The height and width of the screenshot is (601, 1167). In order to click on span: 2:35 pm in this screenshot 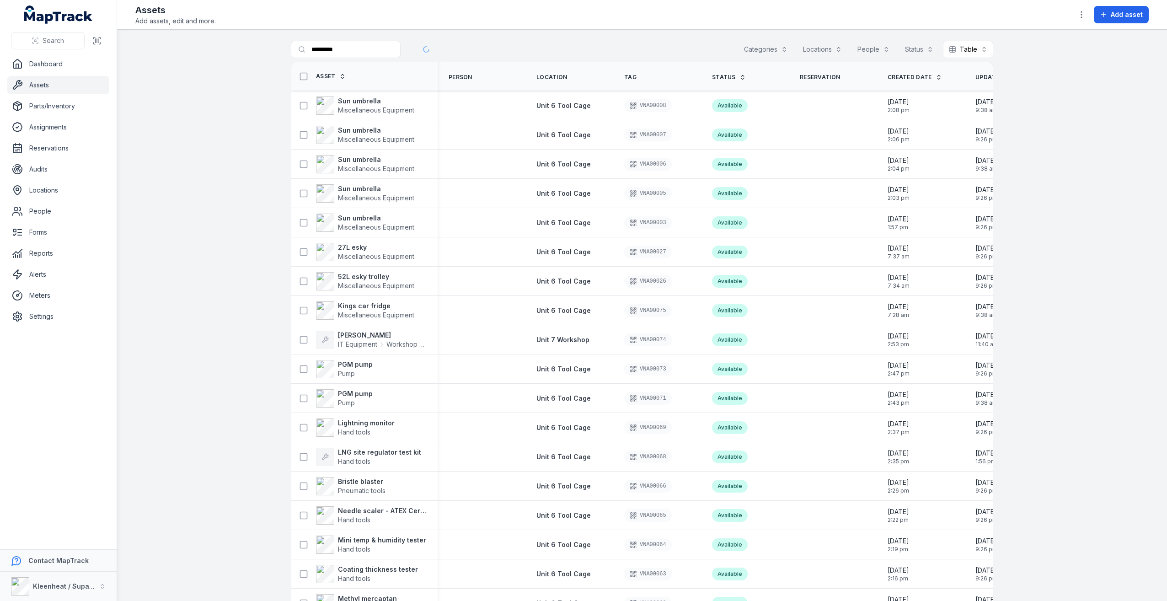, I will do `click(898, 461)`.